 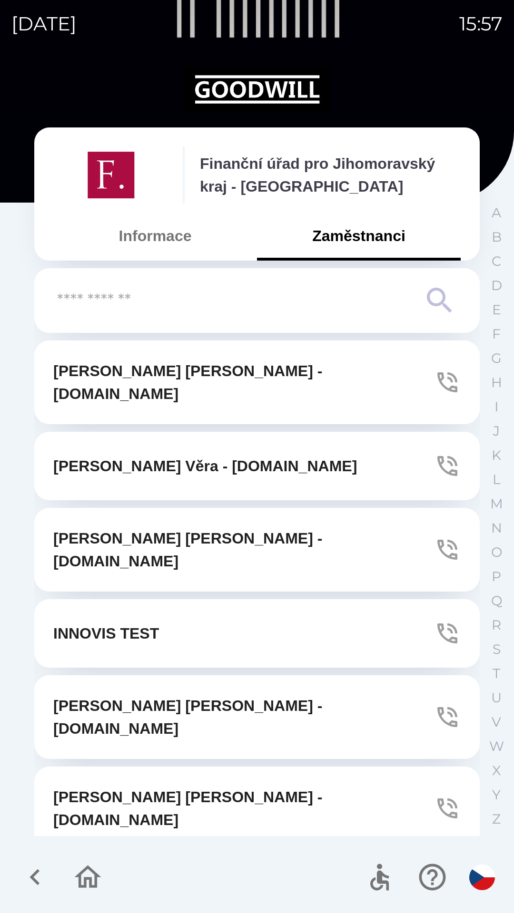 I want to click on button: Informace, so click(x=155, y=236).